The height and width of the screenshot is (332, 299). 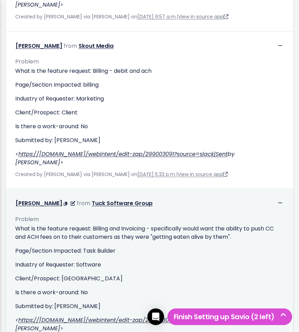 I want to click on p: What is the feature request: Billing and Invoicing - specifically would want the ability to push ..., so click(x=150, y=233).